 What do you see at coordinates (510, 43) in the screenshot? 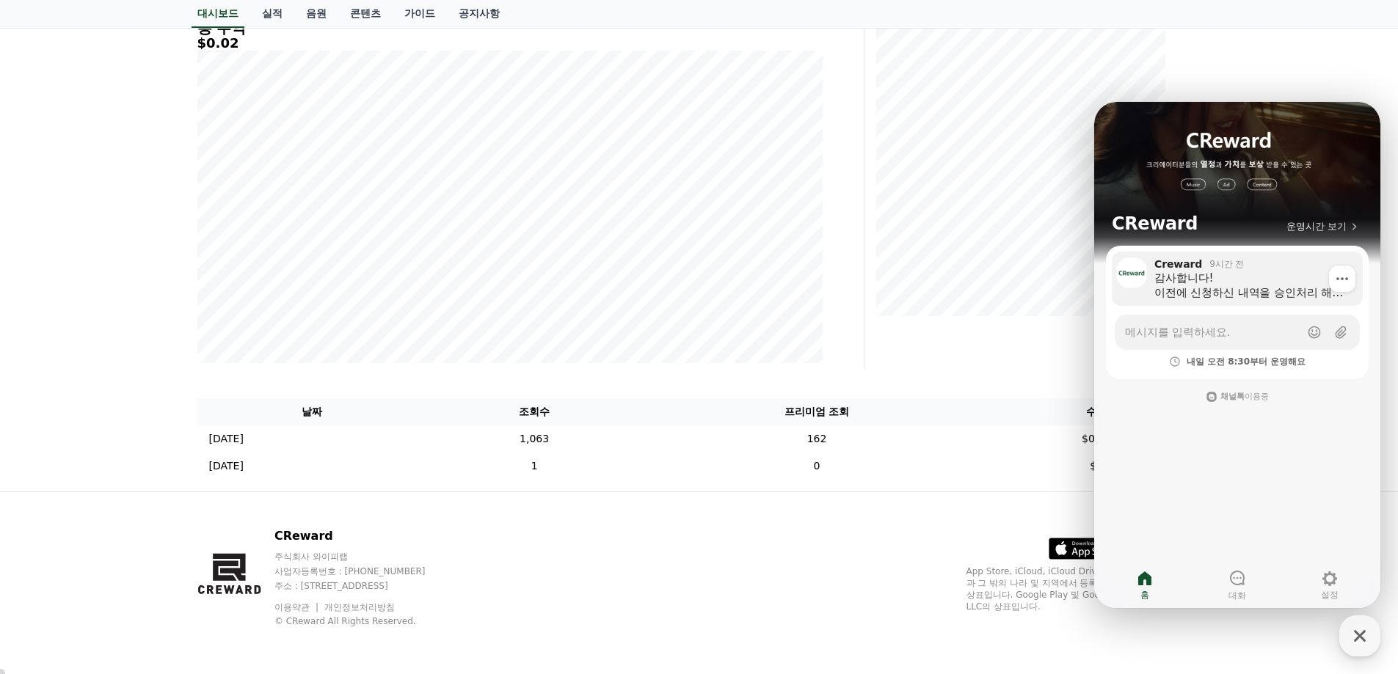
I see `h5: $0.02` at bounding box center [510, 43].